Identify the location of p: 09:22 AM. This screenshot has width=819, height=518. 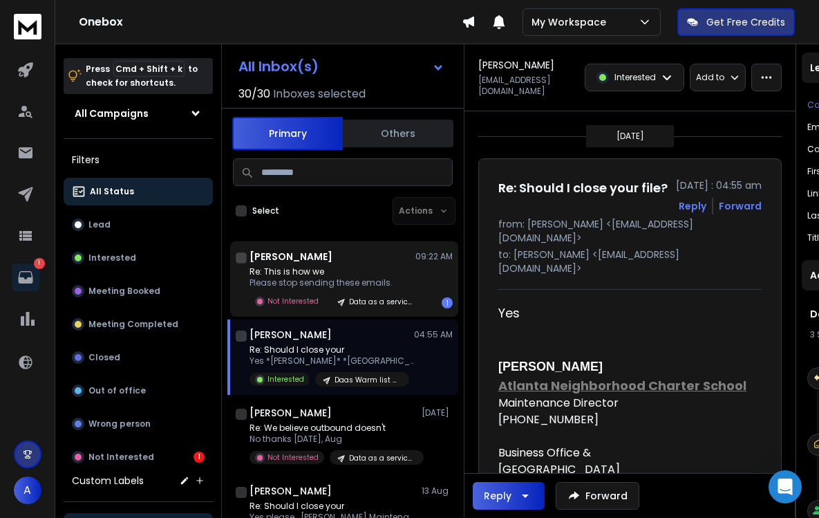
(434, 256).